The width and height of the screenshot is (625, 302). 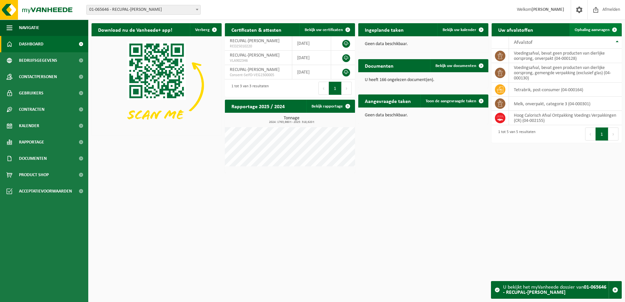 What do you see at coordinates (459, 30) in the screenshot?
I see `span: Bekijk uw kalender` at bounding box center [459, 30].